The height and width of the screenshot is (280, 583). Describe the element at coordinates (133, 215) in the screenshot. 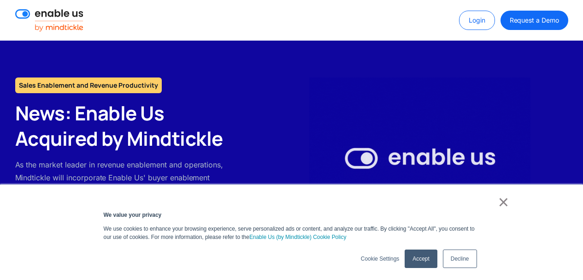

I see `strong: We value your privacy` at that location.